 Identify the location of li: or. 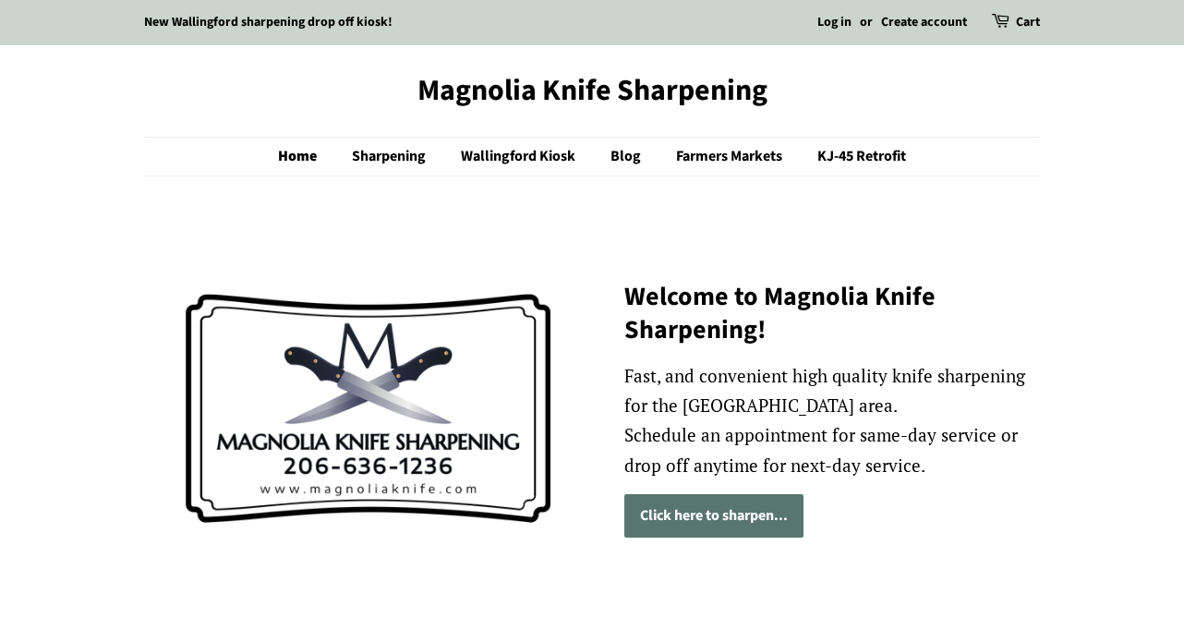
(866, 23).